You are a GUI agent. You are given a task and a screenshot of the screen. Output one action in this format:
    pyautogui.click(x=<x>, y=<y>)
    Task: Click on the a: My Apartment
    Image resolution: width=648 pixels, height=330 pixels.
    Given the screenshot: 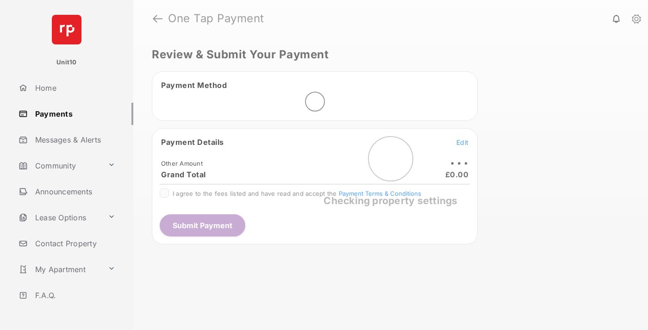 What is the action you would take?
    pyautogui.click(x=59, y=269)
    